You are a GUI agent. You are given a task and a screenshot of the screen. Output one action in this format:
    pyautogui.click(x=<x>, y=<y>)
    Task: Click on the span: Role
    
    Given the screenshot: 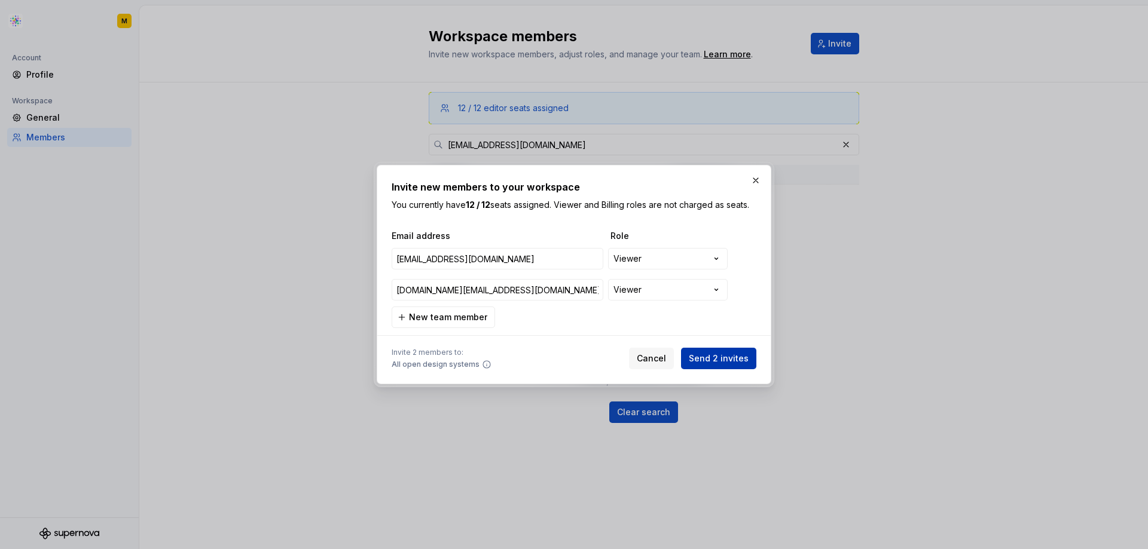 What is the action you would take?
    pyautogui.click(x=670, y=236)
    